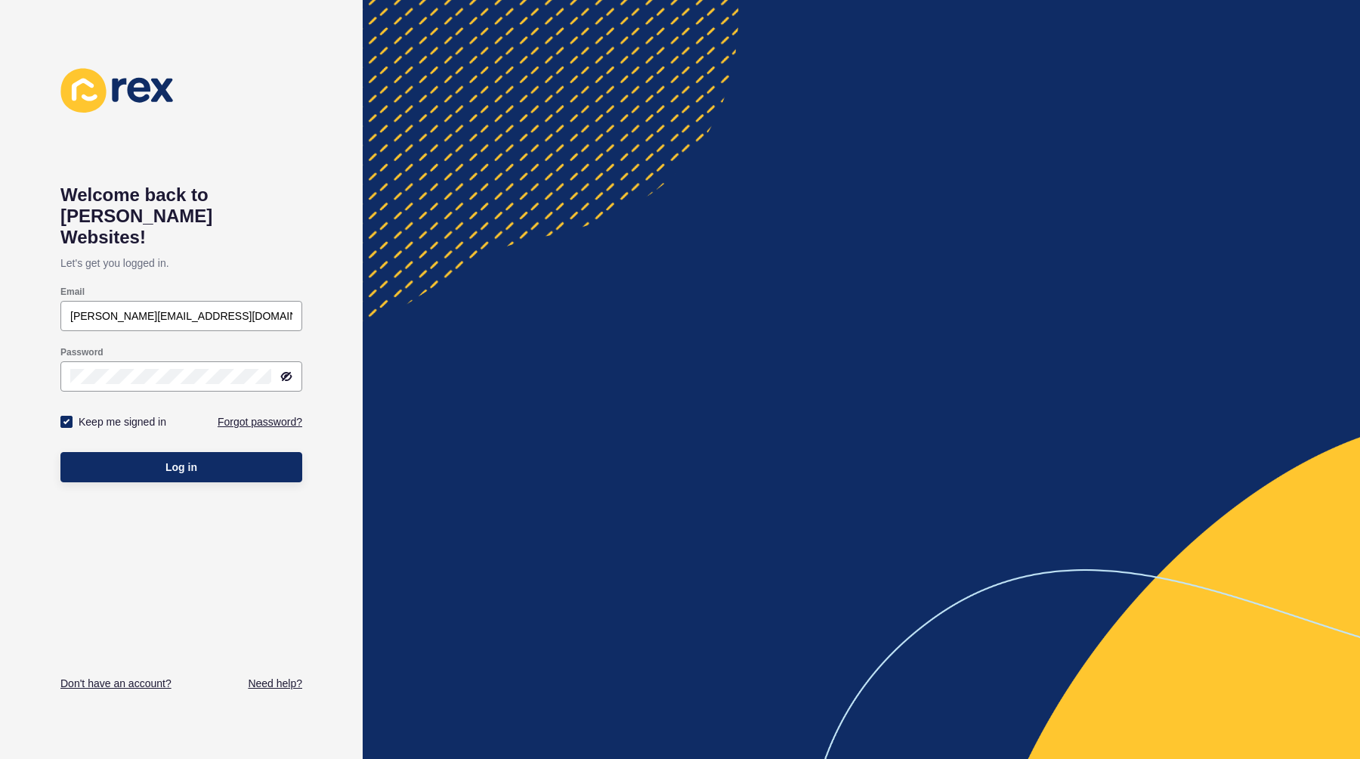 The width and height of the screenshot is (1360, 759). Describe the element at coordinates (181, 316) in the screenshot. I see `input: e.g. name@company.com` at that location.